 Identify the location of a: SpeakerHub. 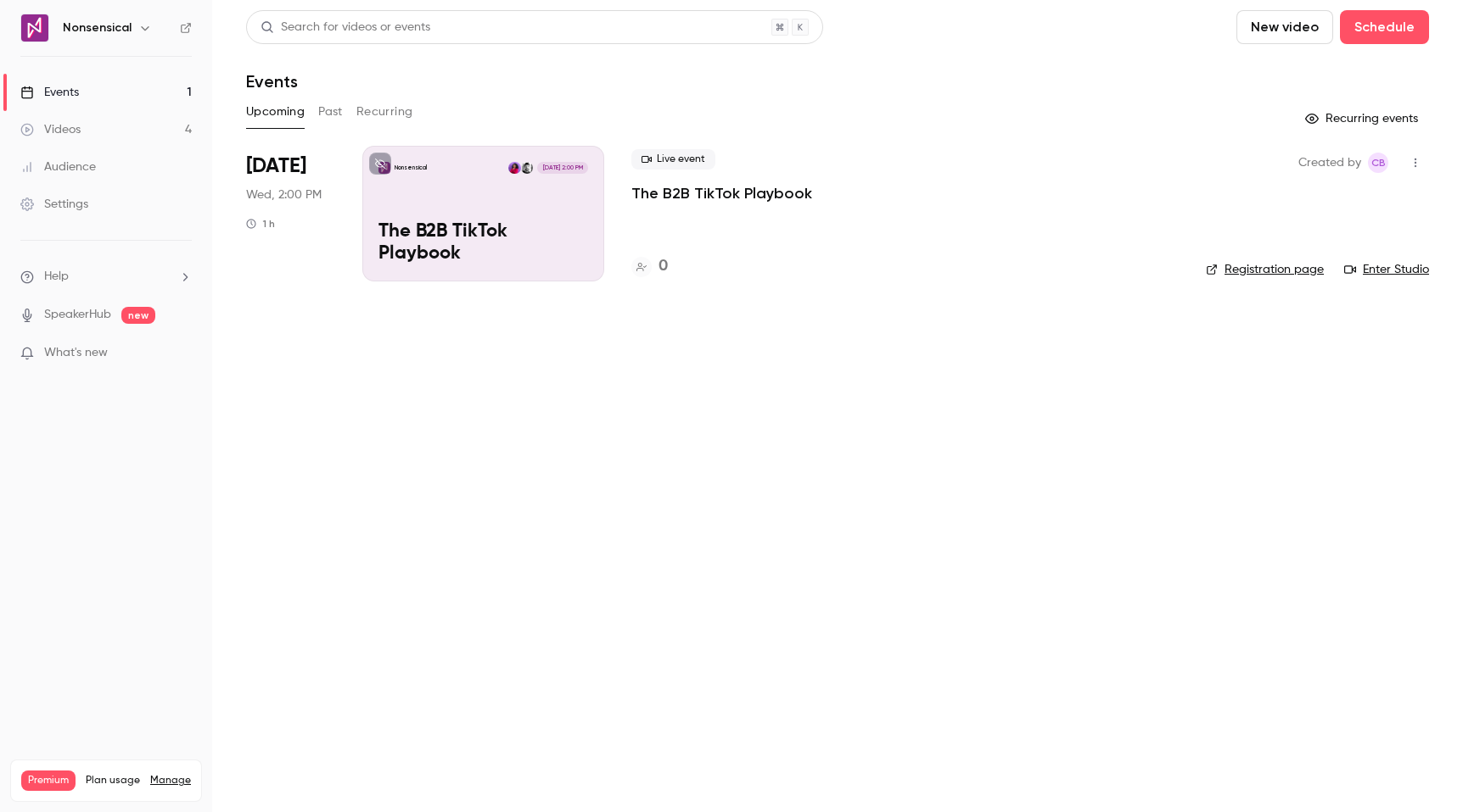
(78, 315).